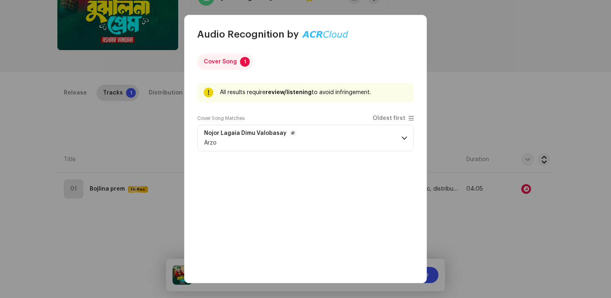  What do you see at coordinates (250, 133) in the screenshot?
I see `span: Nojor Lagaia Dimu Valobasay` at bounding box center [250, 133].